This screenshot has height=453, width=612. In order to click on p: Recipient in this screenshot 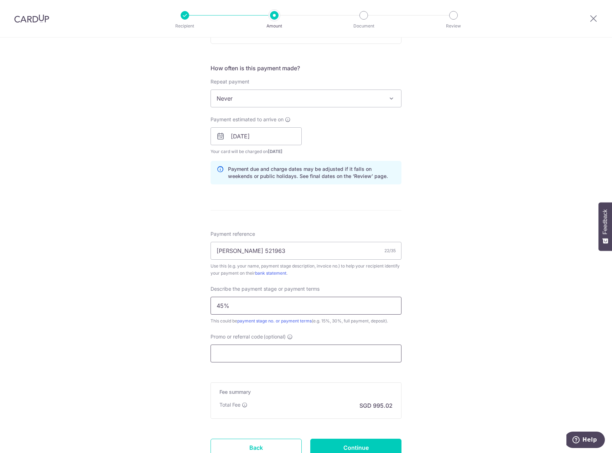, I will do `click(185, 26)`.